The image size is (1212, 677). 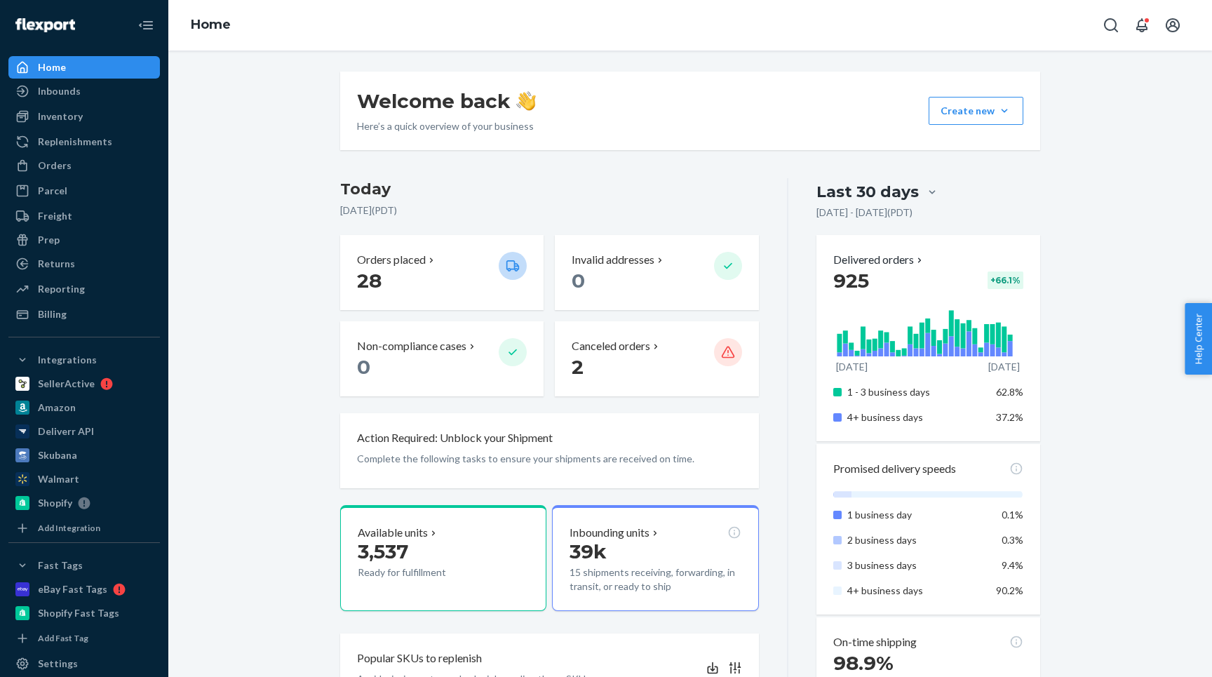 What do you see at coordinates (55, 166) in the screenshot?
I see `div: Orders` at bounding box center [55, 166].